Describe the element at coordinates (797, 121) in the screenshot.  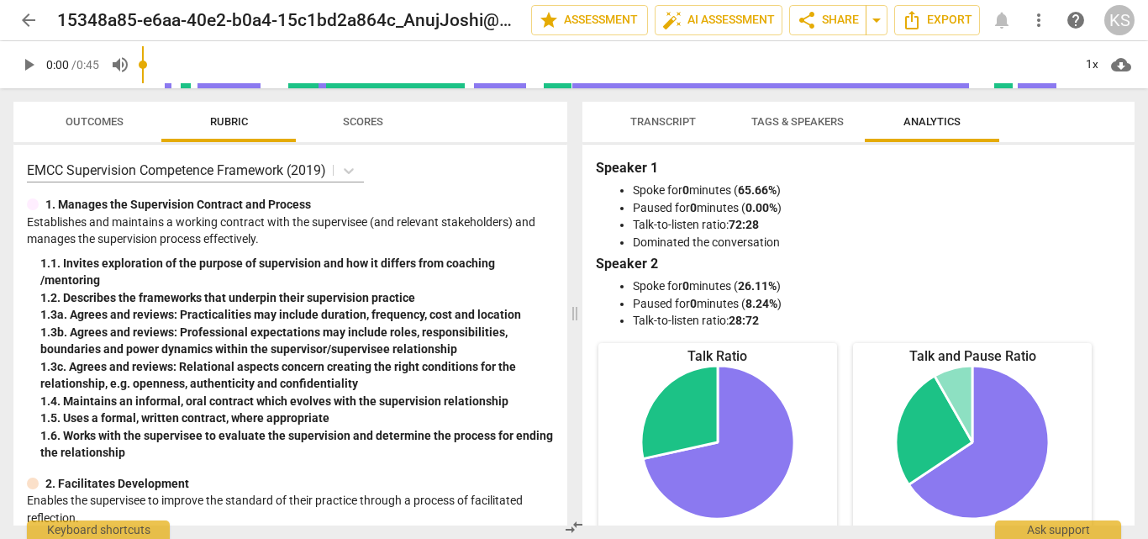
I see `span: Tags & Speakers` at that location.